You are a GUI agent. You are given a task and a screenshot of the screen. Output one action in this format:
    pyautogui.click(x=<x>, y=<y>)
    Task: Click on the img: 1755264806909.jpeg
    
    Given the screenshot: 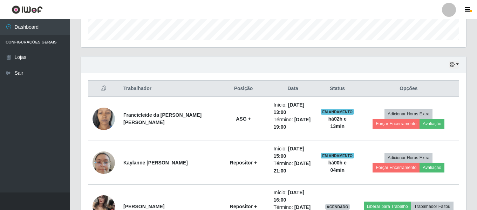 What is the action you would take?
    pyautogui.click(x=104, y=119)
    